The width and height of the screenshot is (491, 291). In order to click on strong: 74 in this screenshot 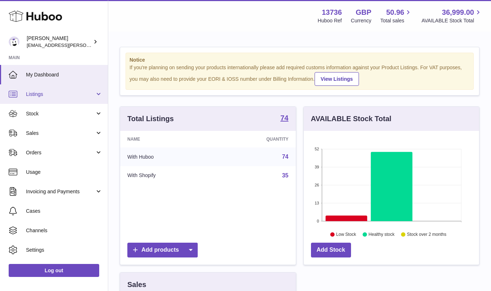, I will do `click(284, 118)`.